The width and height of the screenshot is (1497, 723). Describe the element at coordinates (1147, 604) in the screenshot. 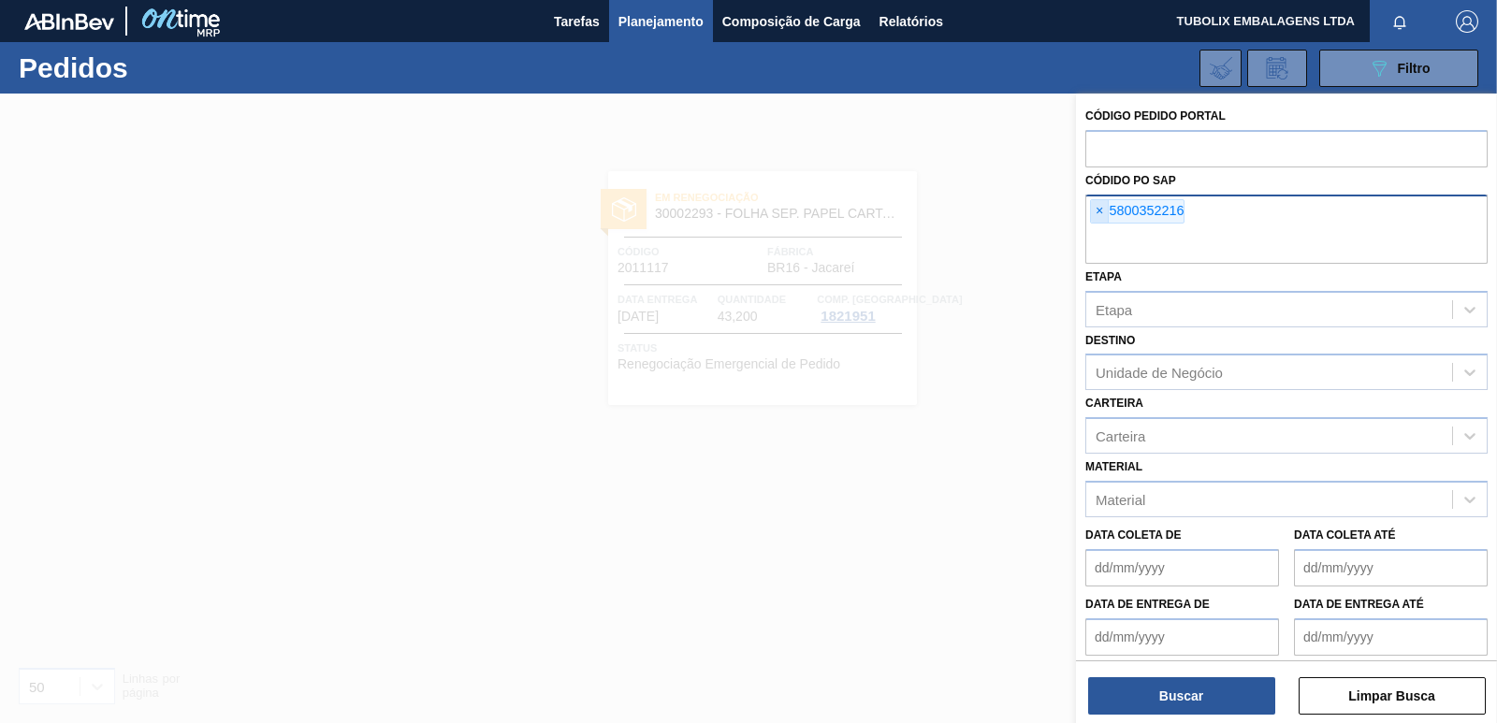

I see `label: Data de Entrega de` at that location.